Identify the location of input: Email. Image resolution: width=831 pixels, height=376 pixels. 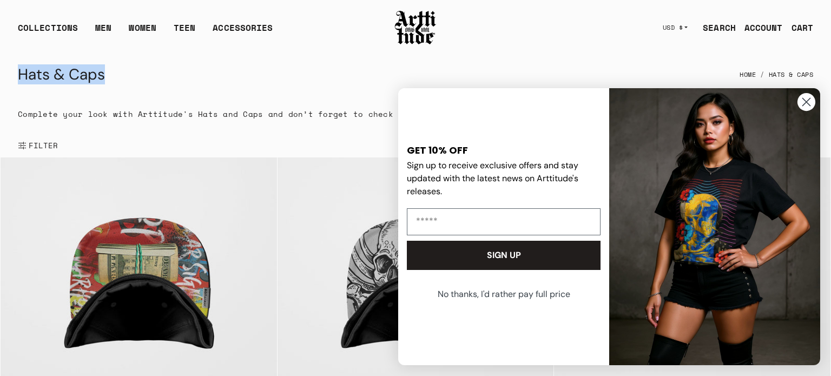
(504, 222).